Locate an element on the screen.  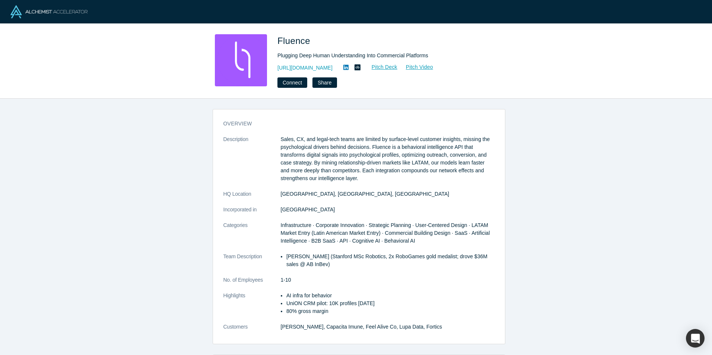
img: Fluence's Logo is located at coordinates (241, 60).